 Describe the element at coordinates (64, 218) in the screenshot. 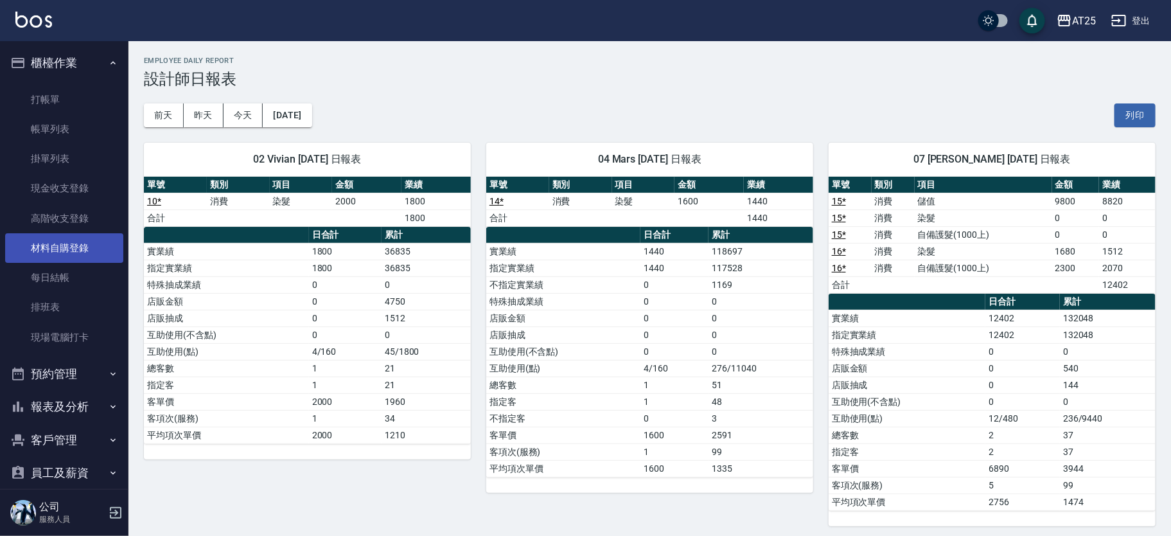

I see `a: 高階收支登錄` at that location.